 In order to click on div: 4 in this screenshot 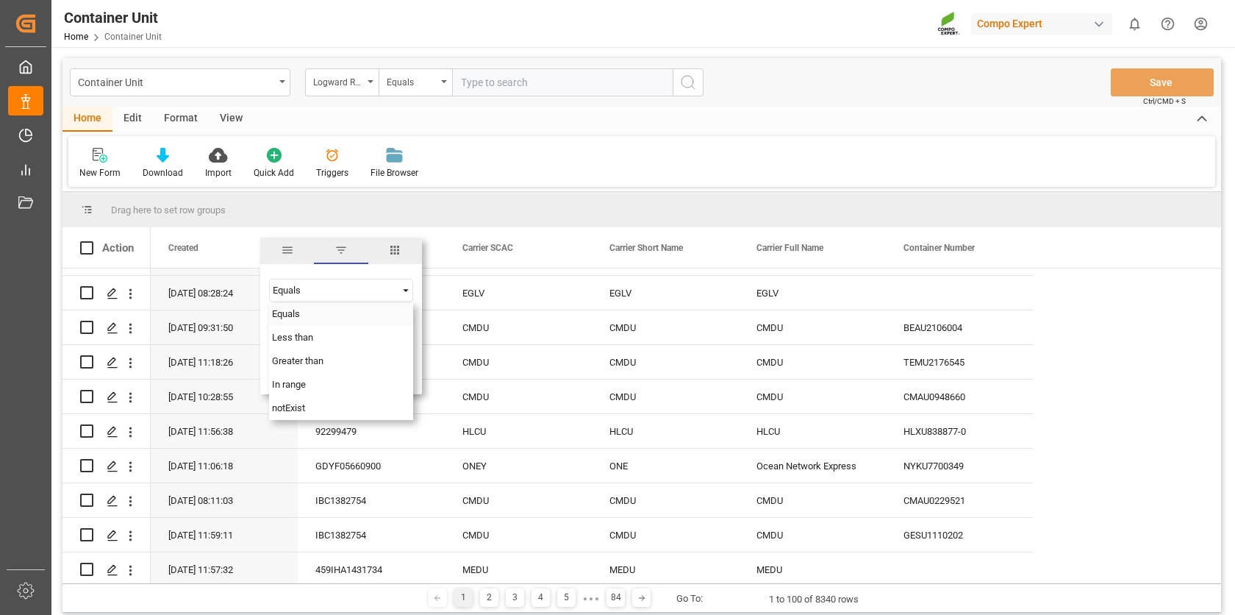, I will do `click(540, 597)`.